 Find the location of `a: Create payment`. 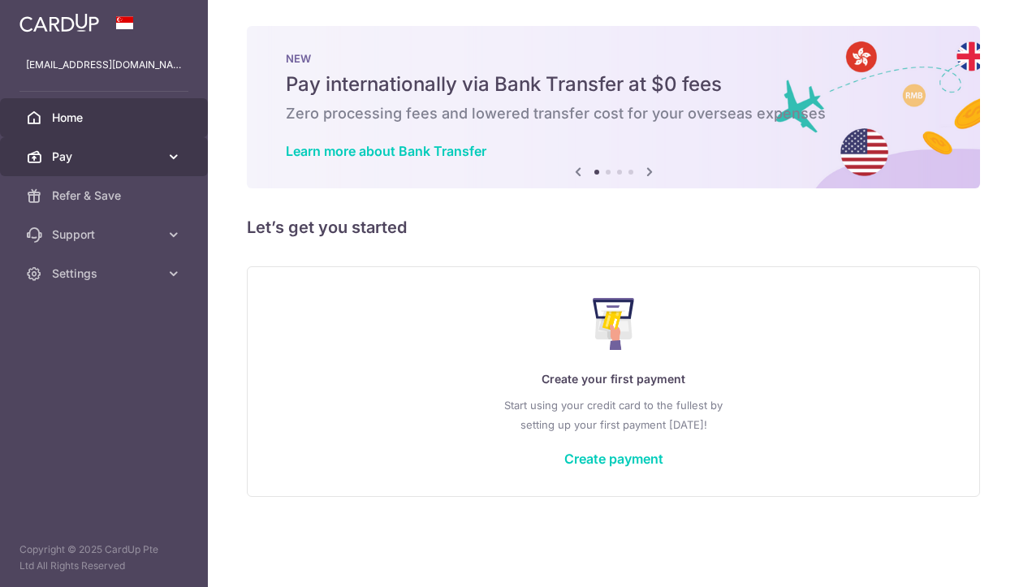

a: Create payment is located at coordinates (614, 459).